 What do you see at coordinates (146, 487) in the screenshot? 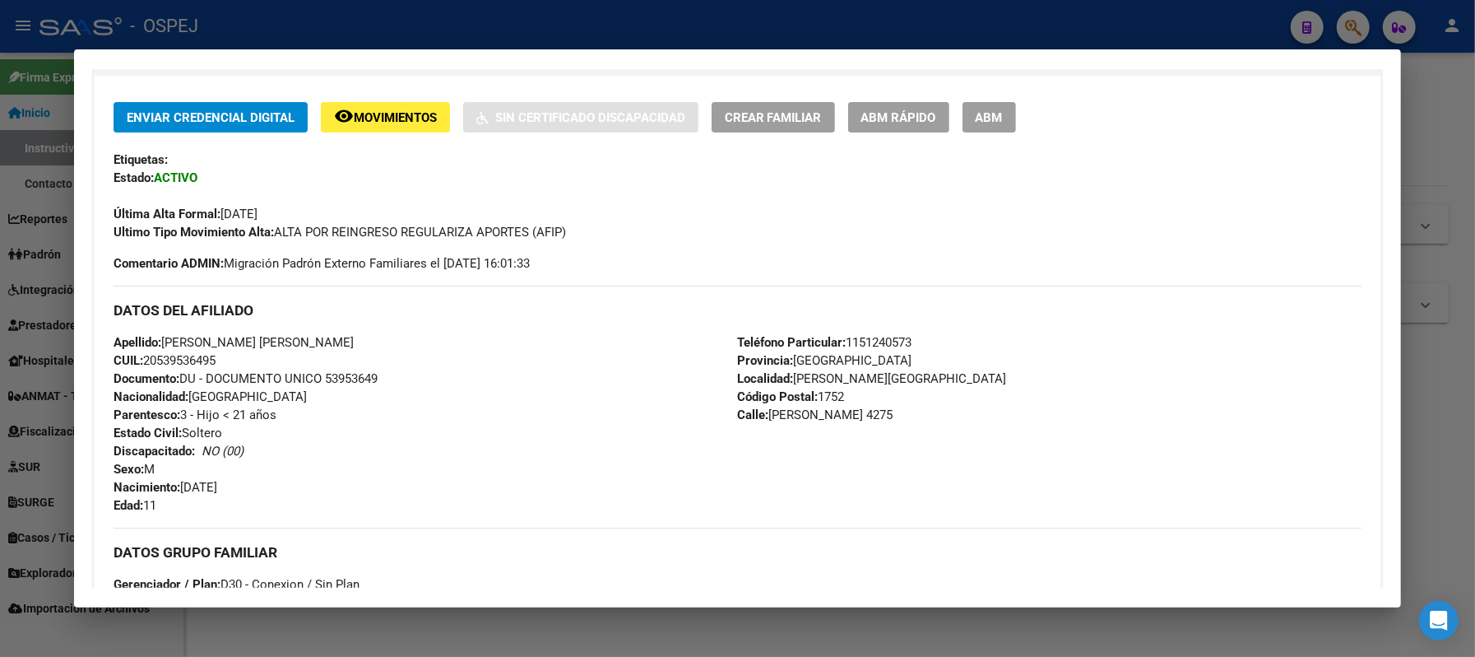
I see `strong: Nacimiento:` at bounding box center [146, 487].